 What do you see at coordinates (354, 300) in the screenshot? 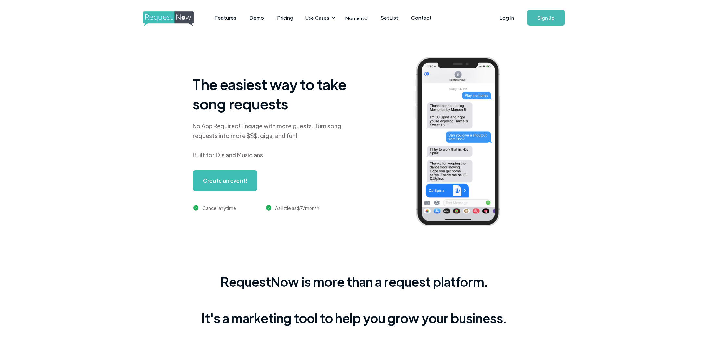
I see `div: RequestNow is more than a request platform. It's a marketing tool to help you grow your business.` at bounding box center [354, 300].